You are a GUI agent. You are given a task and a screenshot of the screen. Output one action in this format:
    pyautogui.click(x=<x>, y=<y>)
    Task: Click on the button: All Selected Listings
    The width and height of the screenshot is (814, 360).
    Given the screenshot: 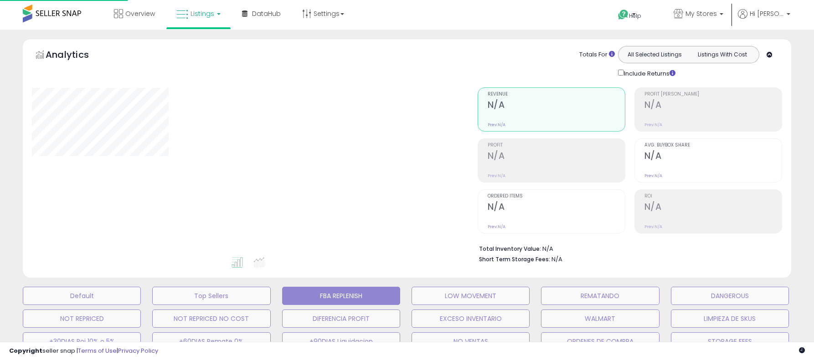 What is the action you would take?
    pyautogui.click(x=654, y=55)
    